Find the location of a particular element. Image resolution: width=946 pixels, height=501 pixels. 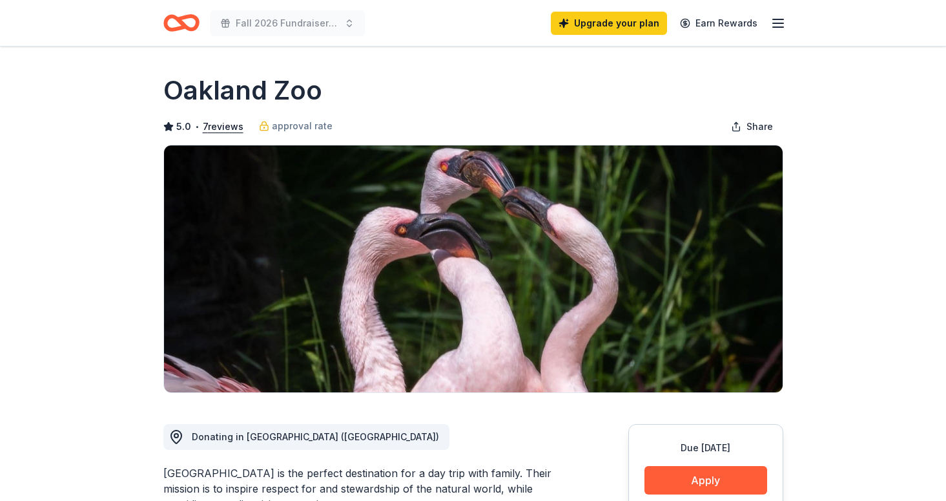

a: Home is located at coordinates (182, 23).